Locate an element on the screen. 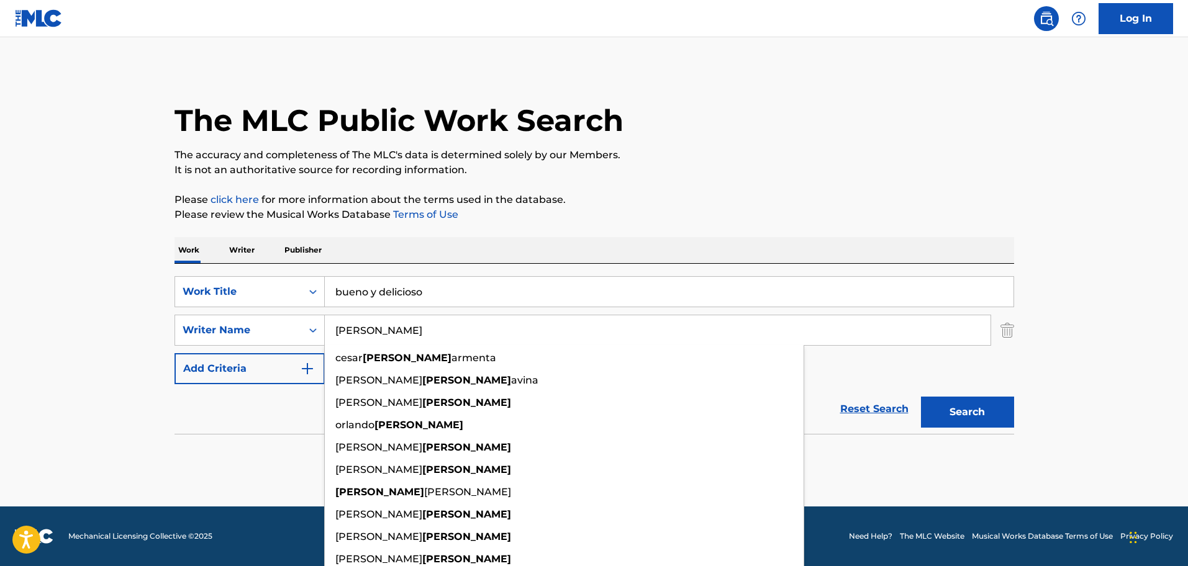 The width and height of the screenshot is (1188, 566). a: Musical Works Database Terms of Use is located at coordinates (1042, 536).